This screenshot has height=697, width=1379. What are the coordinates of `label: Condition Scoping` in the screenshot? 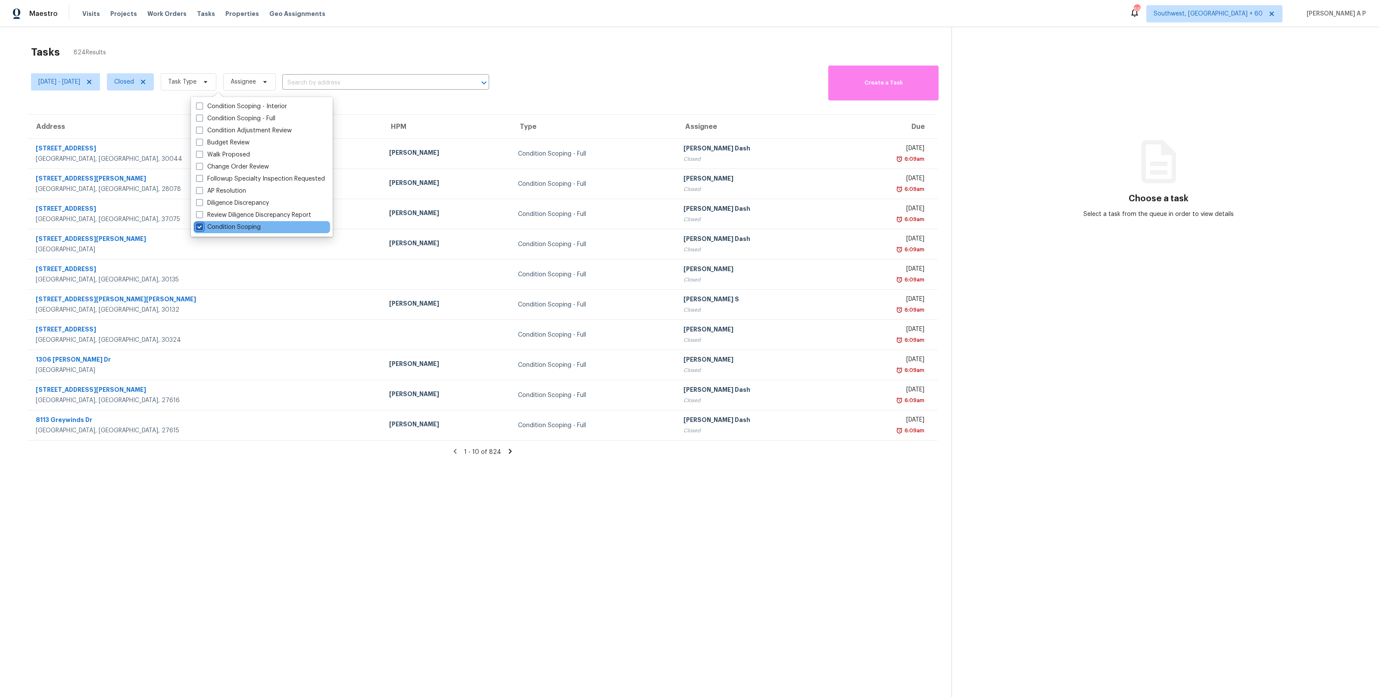 It's located at (228, 227).